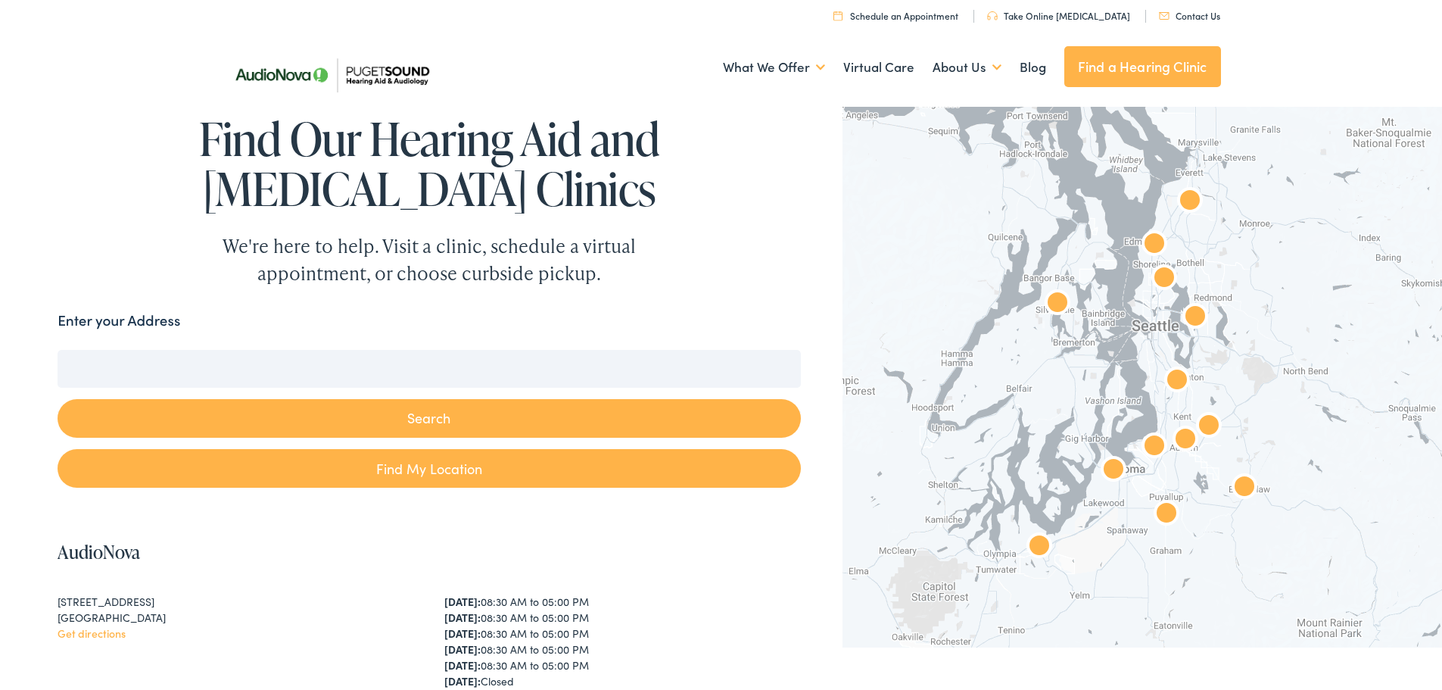 This screenshot has height=690, width=1442. Describe the element at coordinates (428, 468) in the screenshot. I see `a: Find My Location` at that location.